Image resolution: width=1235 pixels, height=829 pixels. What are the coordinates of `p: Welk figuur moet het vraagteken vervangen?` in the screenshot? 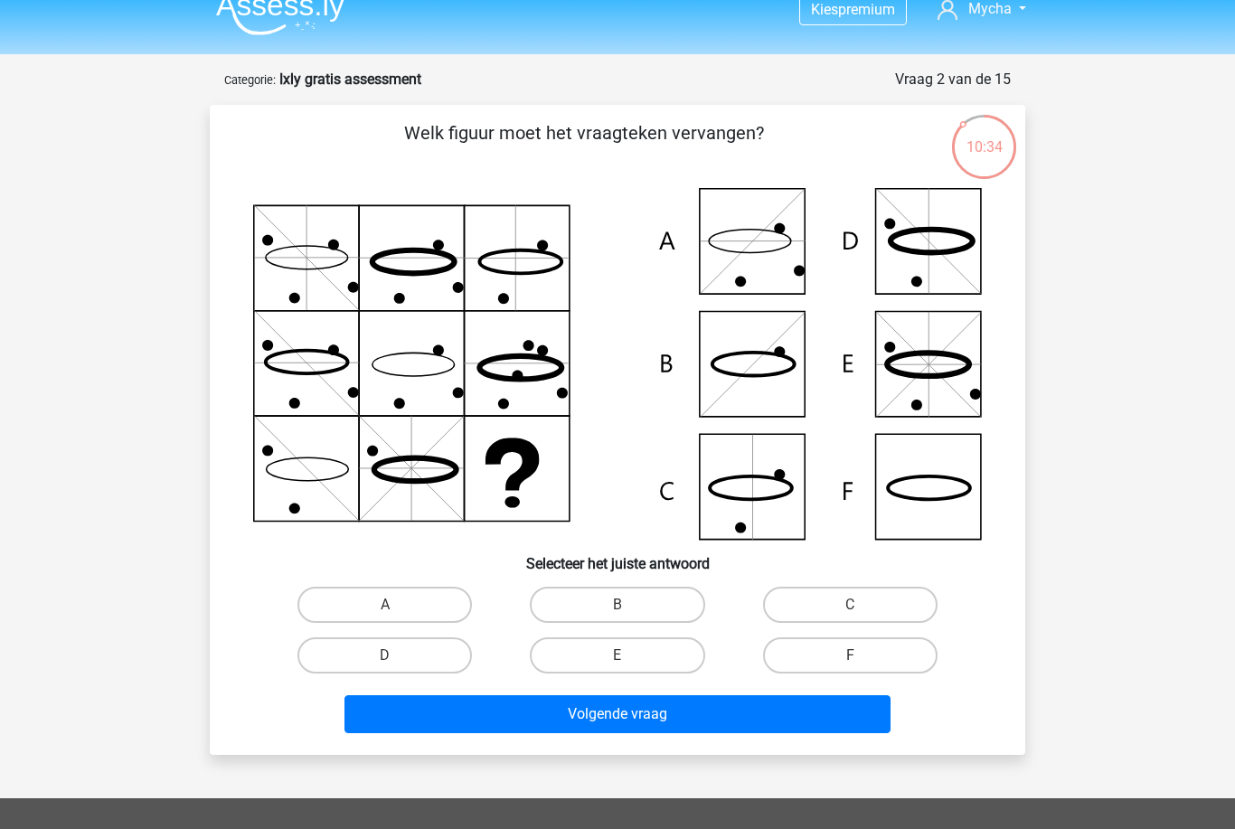 It's located at (583, 147).